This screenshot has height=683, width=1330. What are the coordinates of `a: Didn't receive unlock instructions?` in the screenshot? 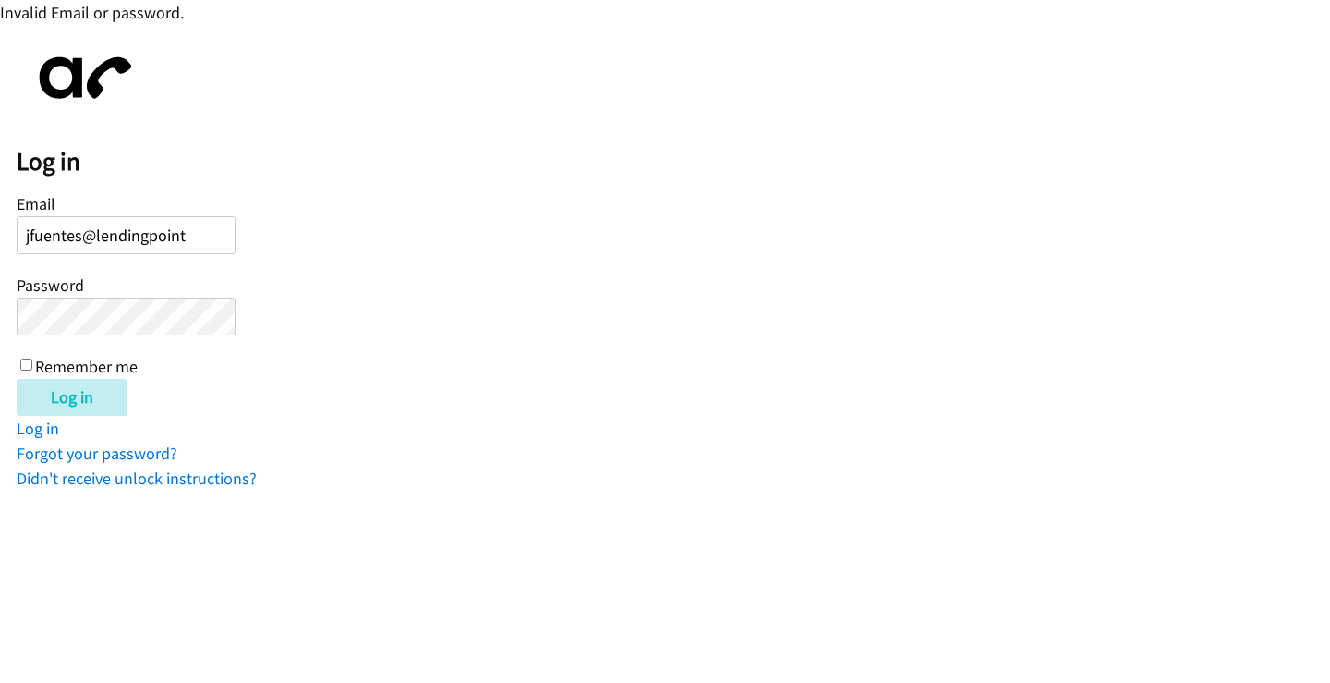 It's located at (137, 478).